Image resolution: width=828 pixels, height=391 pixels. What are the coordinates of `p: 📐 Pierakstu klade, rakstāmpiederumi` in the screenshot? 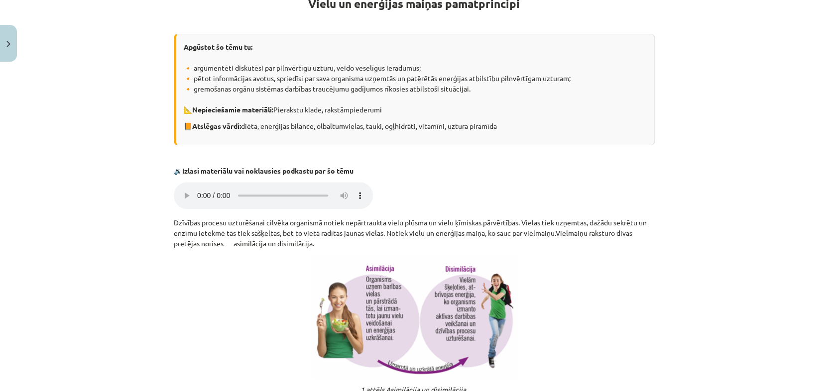 It's located at (415, 105).